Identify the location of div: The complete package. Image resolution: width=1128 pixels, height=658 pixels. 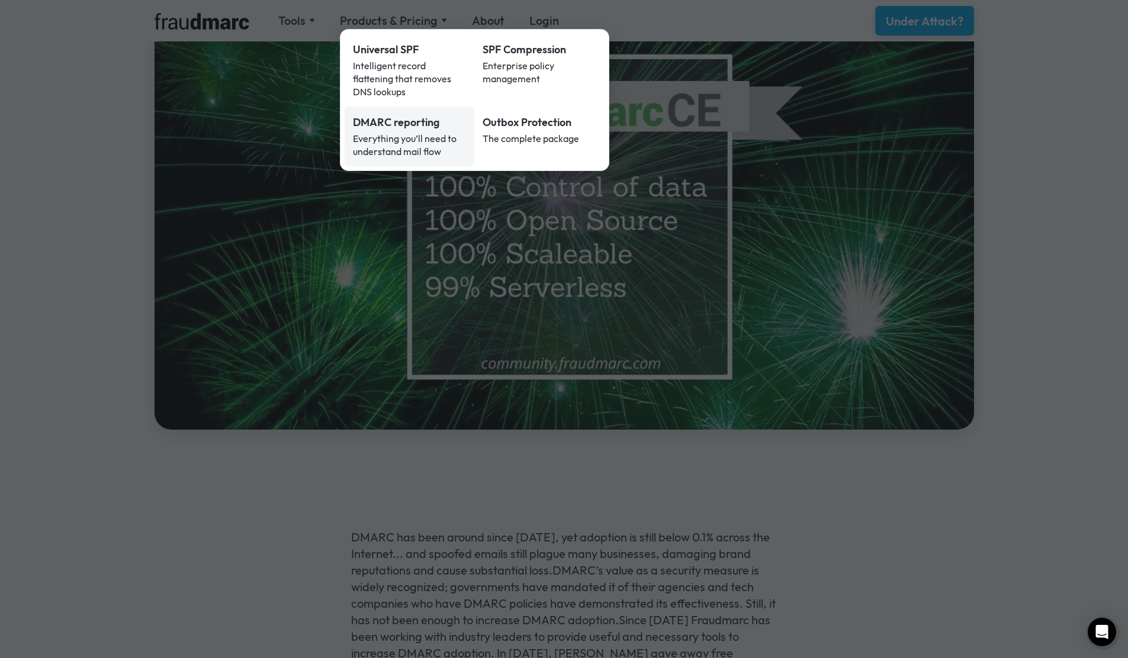
(539, 139).